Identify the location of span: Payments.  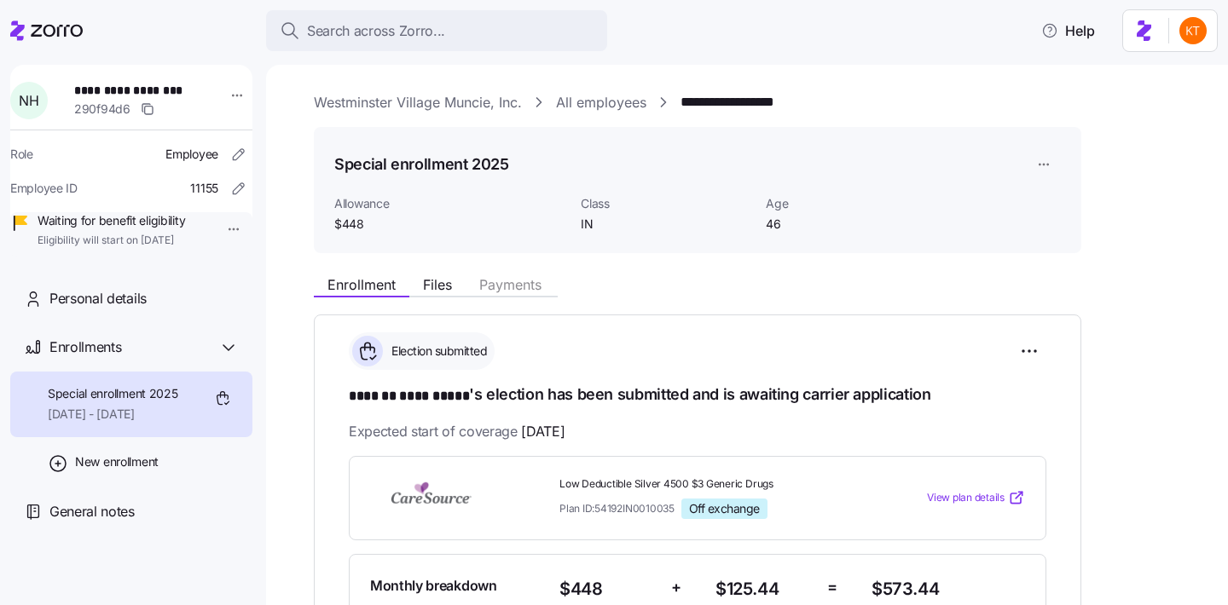
(510, 285).